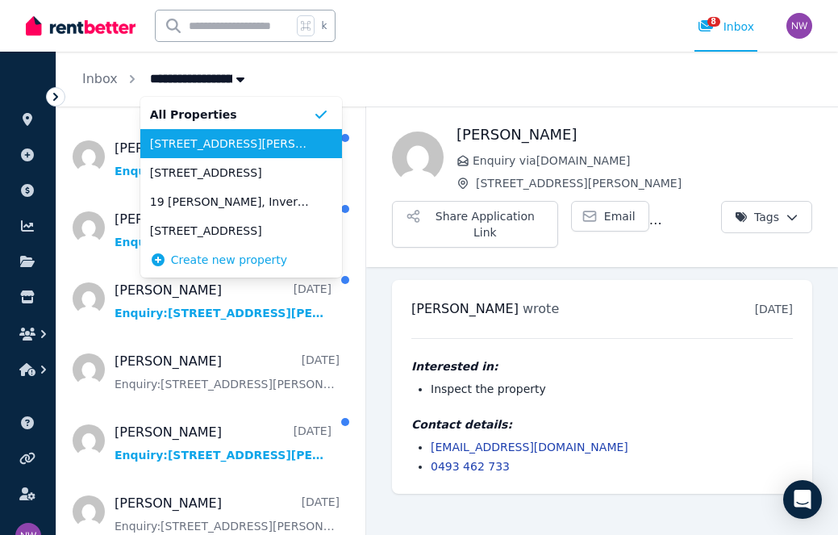  What do you see at coordinates (714, 22) in the screenshot?
I see `span: 8` at bounding box center [714, 22].